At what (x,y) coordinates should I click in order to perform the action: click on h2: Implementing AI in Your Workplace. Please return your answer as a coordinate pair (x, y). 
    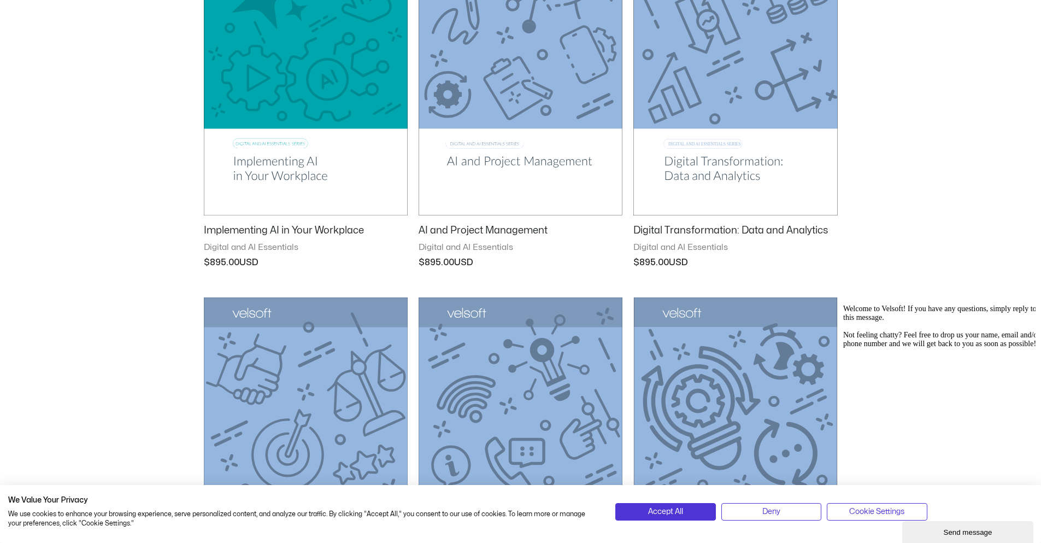
    Looking at the image, I should click on (305, 230).